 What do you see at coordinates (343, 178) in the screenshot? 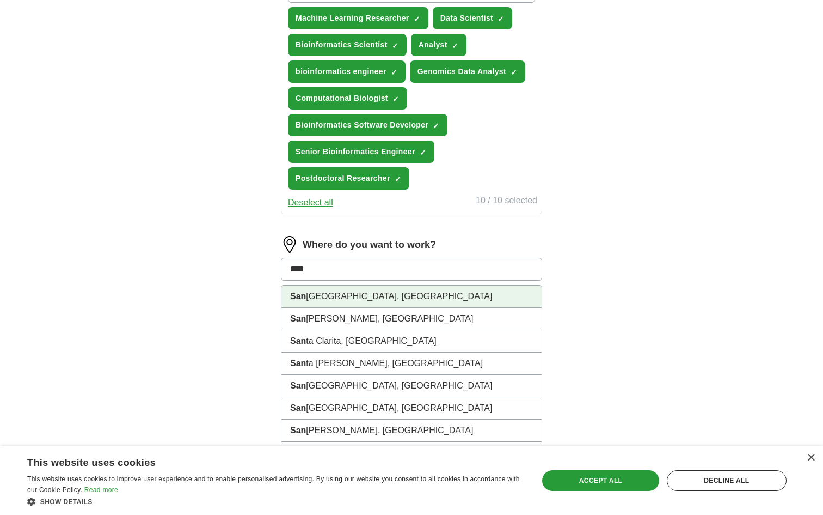
I see `span: Postdoctoral Researcher` at bounding box center [343, 178].